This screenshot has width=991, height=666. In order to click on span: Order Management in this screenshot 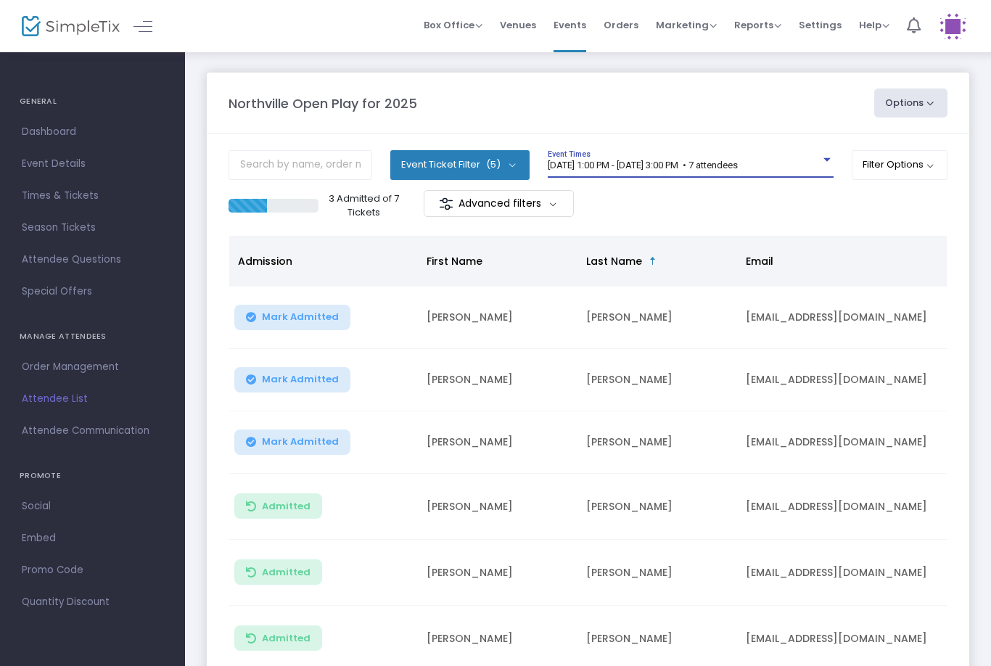, I will do `click(92, 367)`.